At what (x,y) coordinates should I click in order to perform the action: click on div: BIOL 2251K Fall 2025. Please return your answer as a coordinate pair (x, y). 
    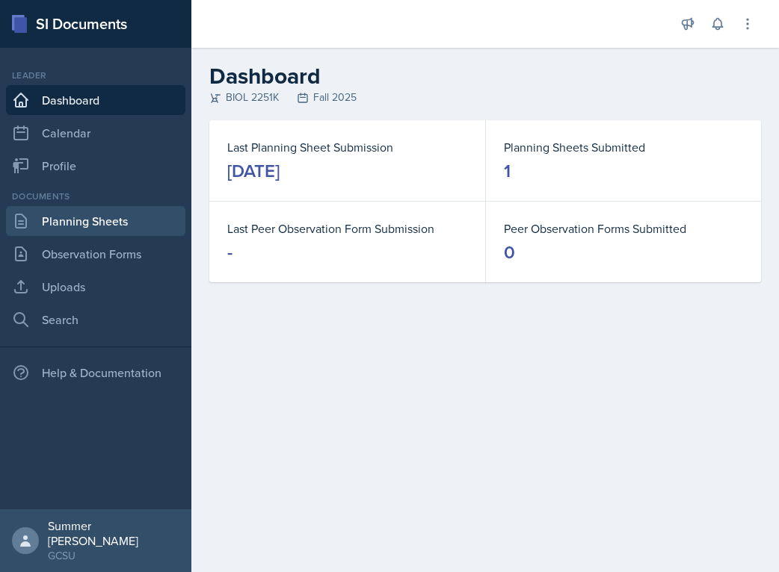
    Looking at the image, I should click on (485, 97).